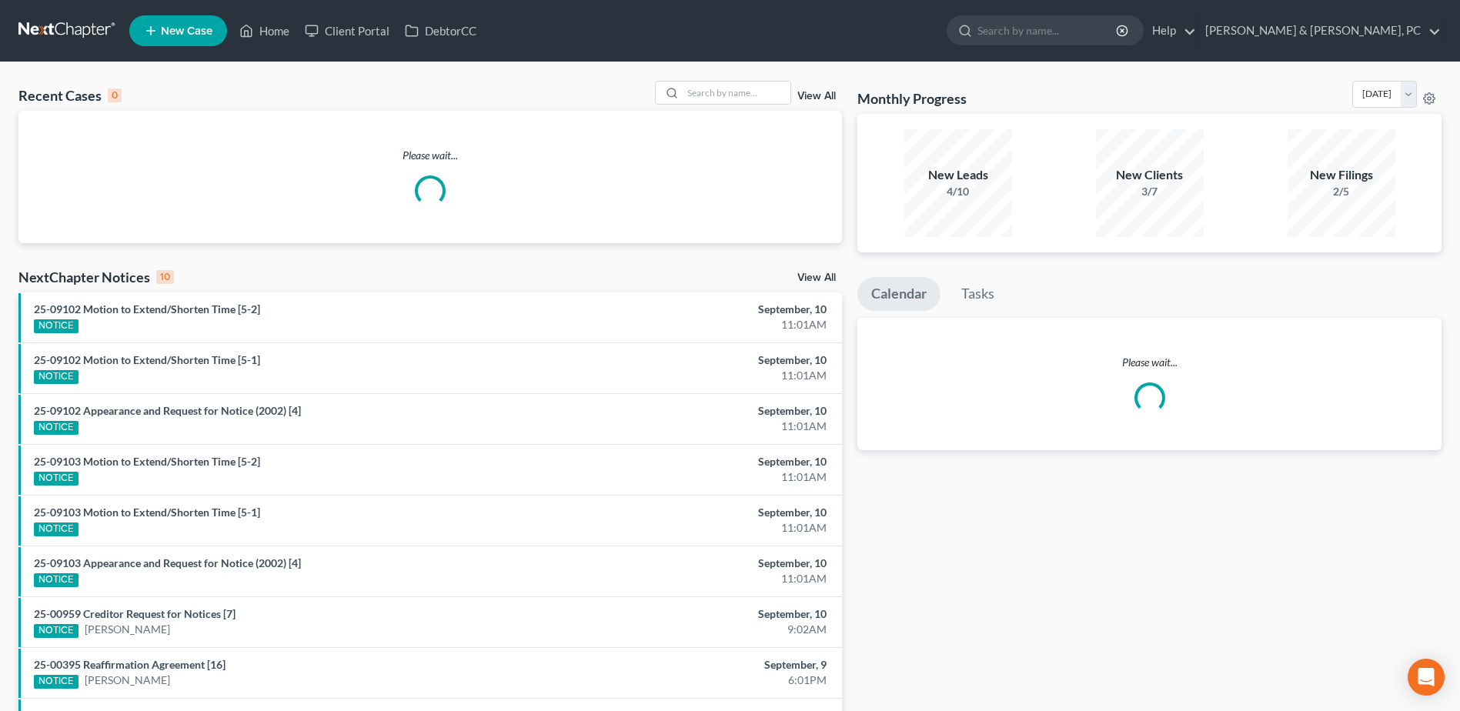  What do you see at coordinates (147, 359) in the screenshot?
I see `a: 25-09102 Motion to Extend/Shorten Time [5-1]` at bounding box center [147, 359].